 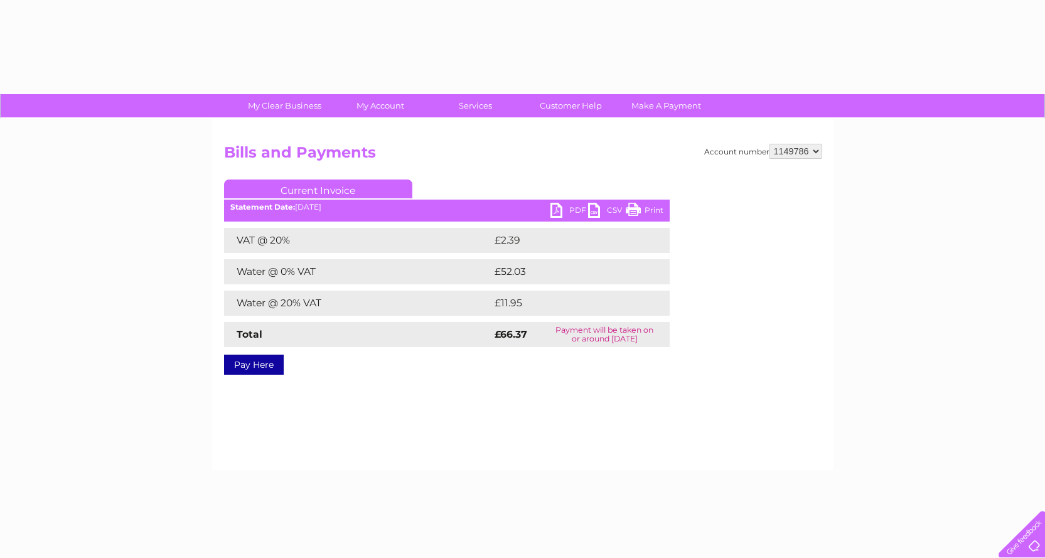 I want to click on a: PDF, so click(x=569, y=211).